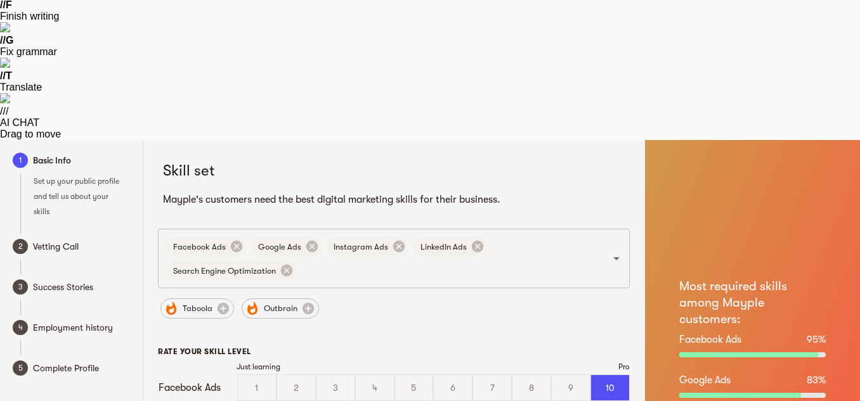  Describe the element at coordinates (367, 247) in the screenshot. I see `div: Instagram Ads` at that location.